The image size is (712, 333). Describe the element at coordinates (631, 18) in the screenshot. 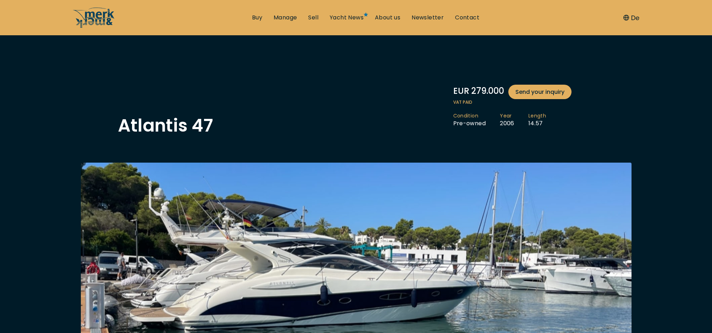

I see `button: De` at that location.